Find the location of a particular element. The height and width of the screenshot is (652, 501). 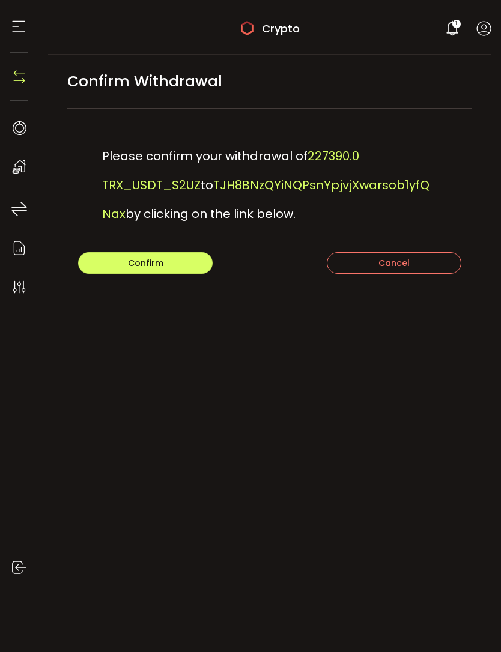

span: Confirm is located at coordinates (145, 263).